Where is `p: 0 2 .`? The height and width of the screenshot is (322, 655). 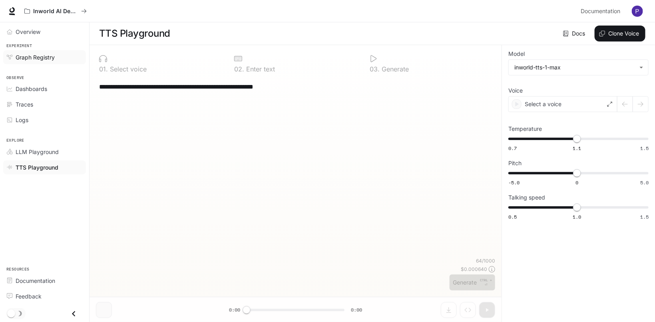 p: 0 2 . is located at coordinates (239, 69).